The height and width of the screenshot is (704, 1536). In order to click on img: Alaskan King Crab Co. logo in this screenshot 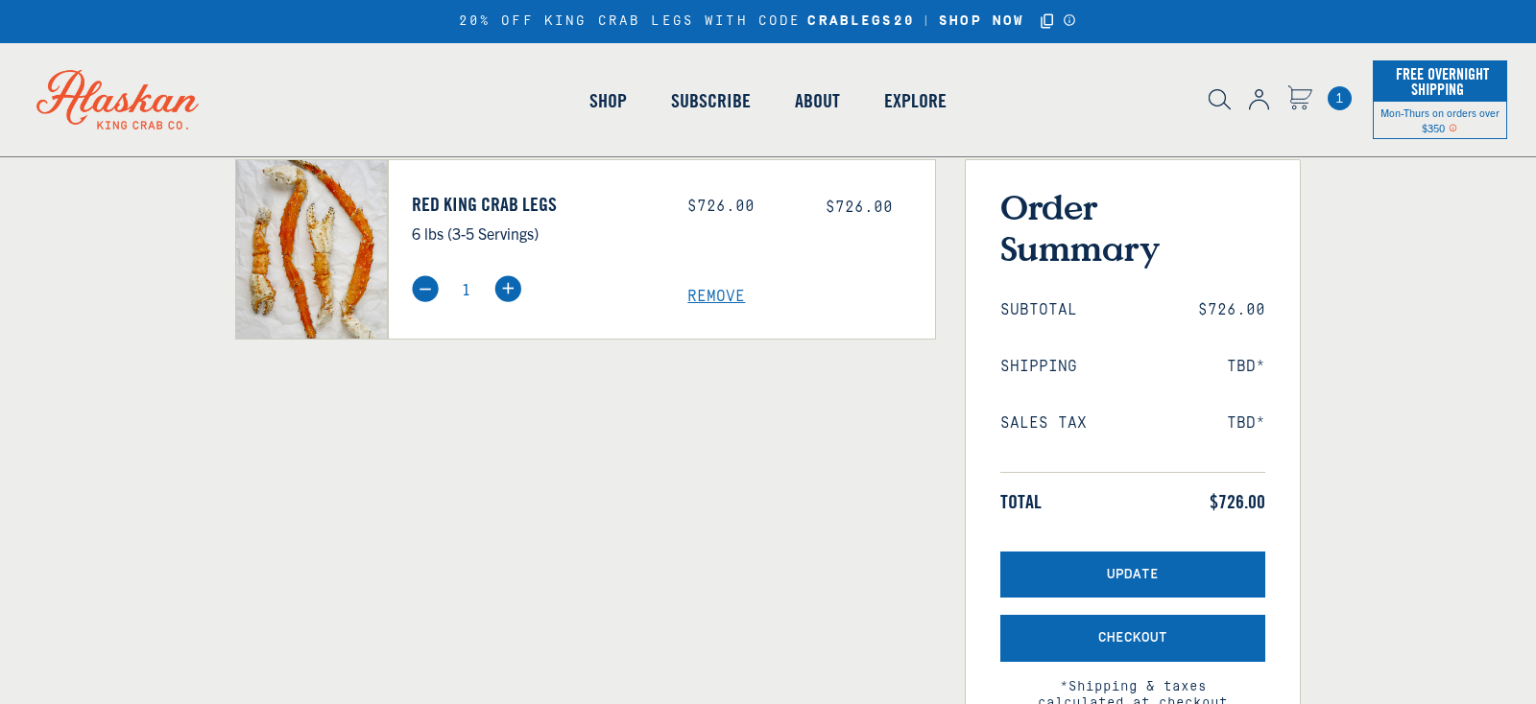, I will do `click(117, 100)`.